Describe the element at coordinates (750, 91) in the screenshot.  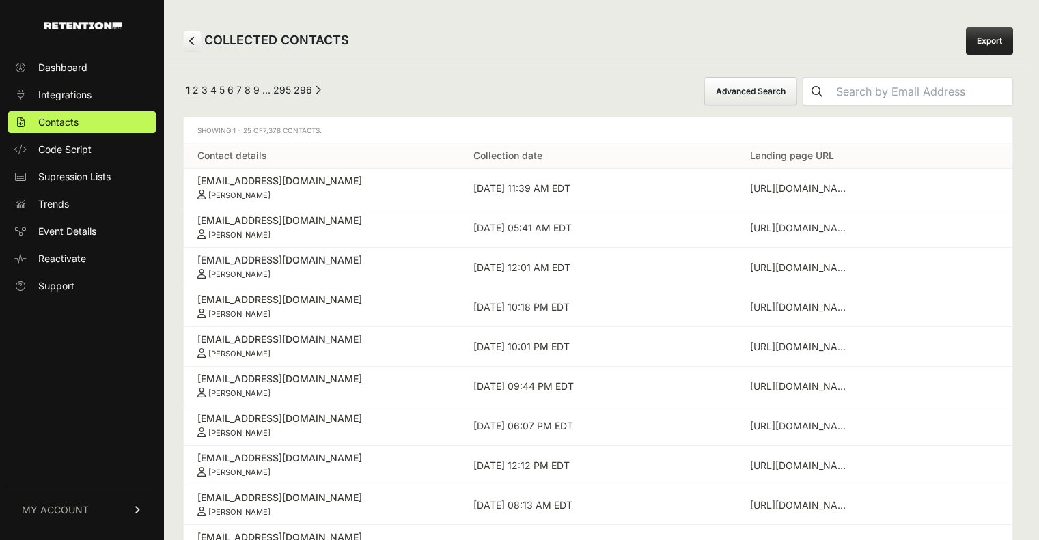
I see `button: Advanced Search` at that location.